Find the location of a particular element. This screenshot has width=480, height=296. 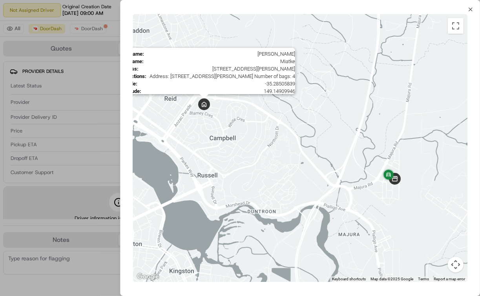

a: Report a map error is located at coordinates (449, 279).